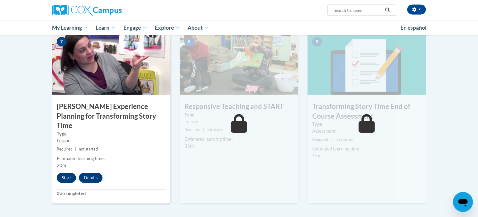 This screenshot has height=217, width=478. I want to click on span: About, so click(198, 28).